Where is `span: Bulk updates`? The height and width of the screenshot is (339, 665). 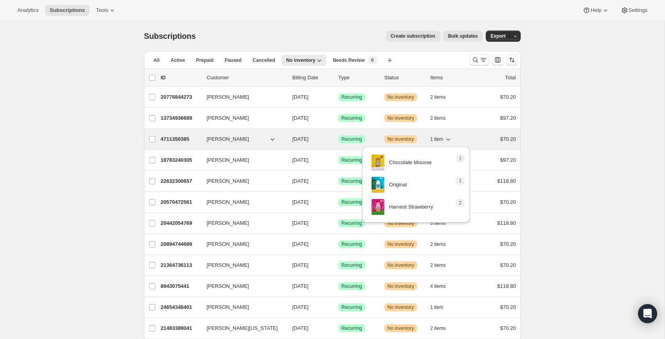
span: Bulk updates is located at coordinates (463, 36).